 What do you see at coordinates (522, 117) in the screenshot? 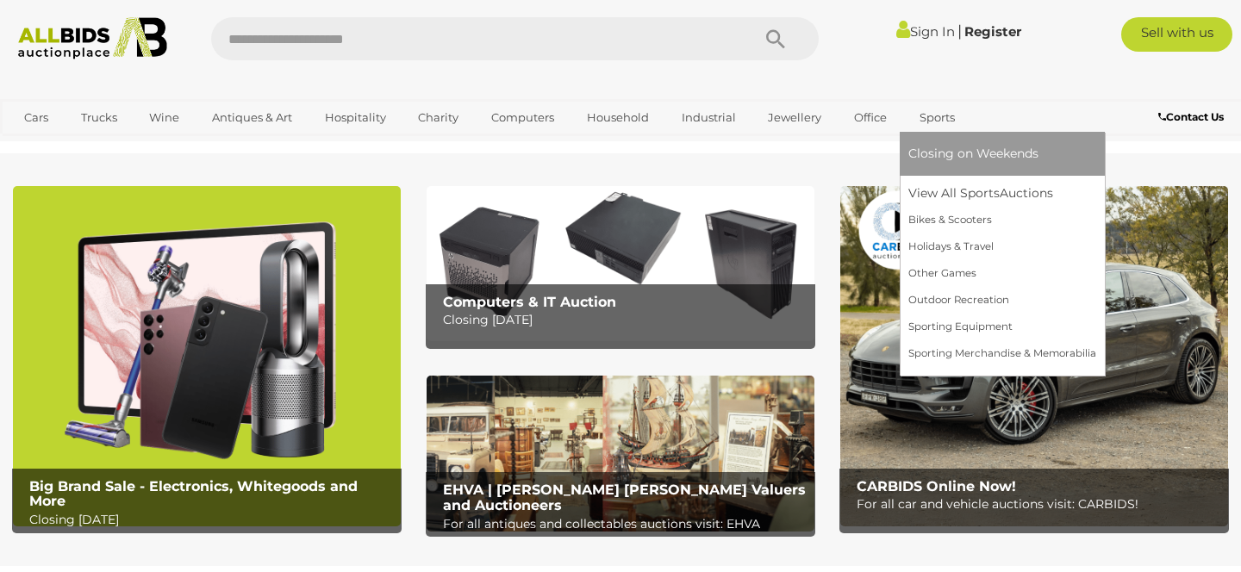
I see `a: Computers` at bounding box center [522, 117].